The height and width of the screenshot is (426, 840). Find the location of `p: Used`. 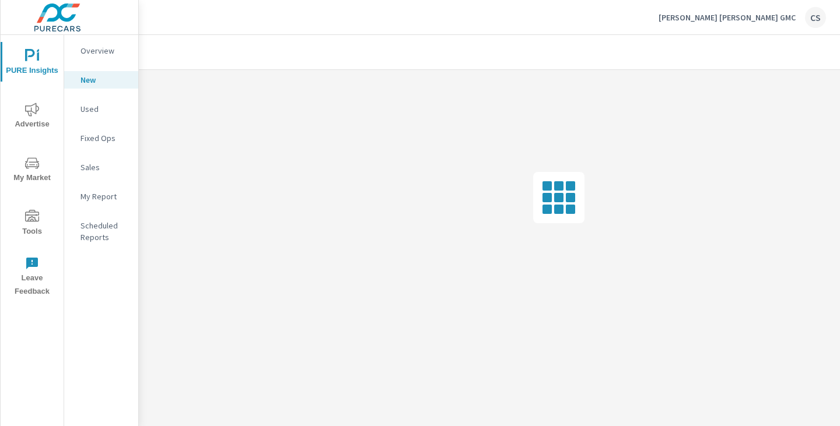

p: Used is located at coordinates (104, 109).